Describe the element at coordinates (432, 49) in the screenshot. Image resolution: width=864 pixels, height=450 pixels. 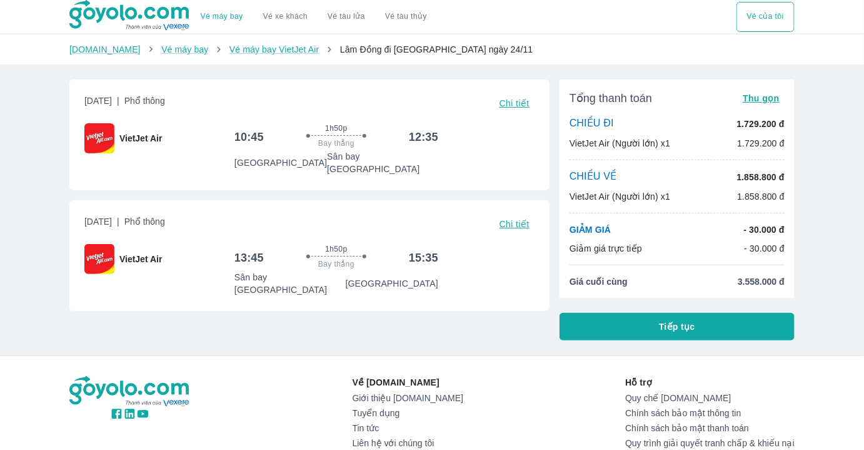
I see `nav: breadcrumb` at that location.